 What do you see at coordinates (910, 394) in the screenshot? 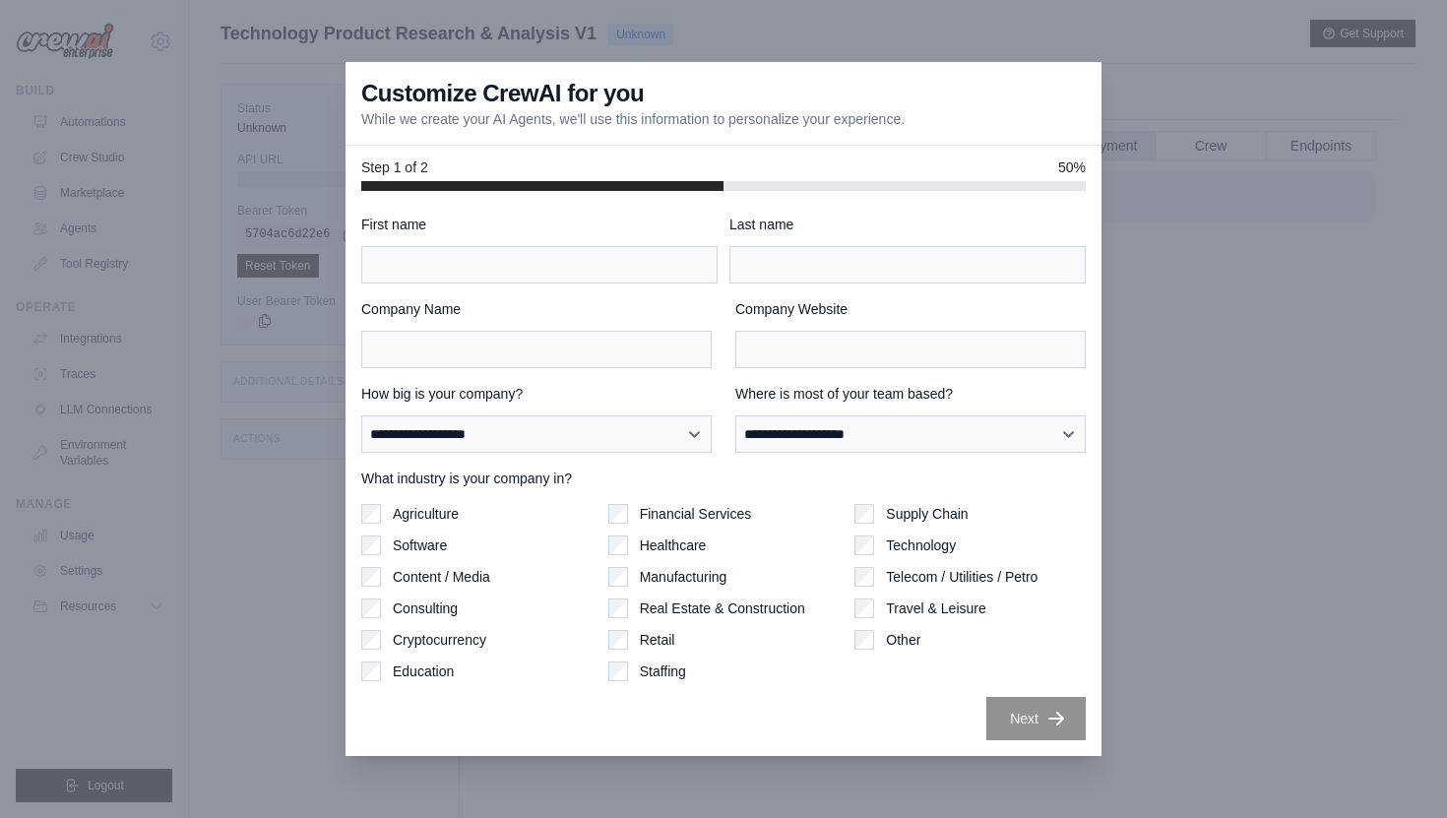
I see `label: Where is most of your team based?` at bounding box center [910, 394].